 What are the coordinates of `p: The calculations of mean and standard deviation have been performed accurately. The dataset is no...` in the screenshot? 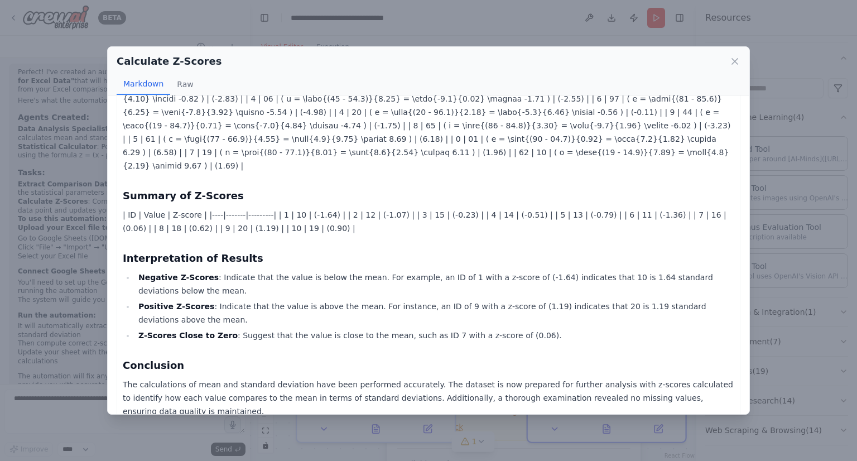 It's located at (429, 398).